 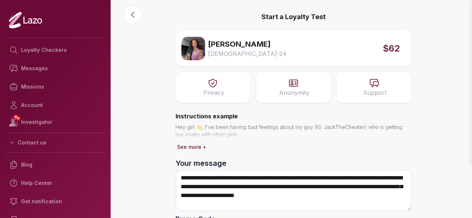 What do you see at coordinates (55, 143) in the screenshot?
I see `button: Contact us` at bounding box center [55, 143].